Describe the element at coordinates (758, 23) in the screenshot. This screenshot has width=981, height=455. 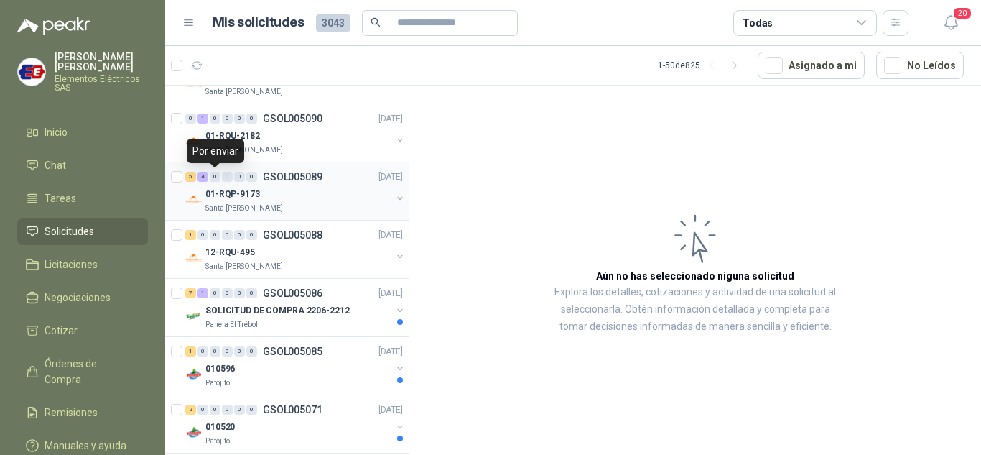
I see `div: Todas` at that location.